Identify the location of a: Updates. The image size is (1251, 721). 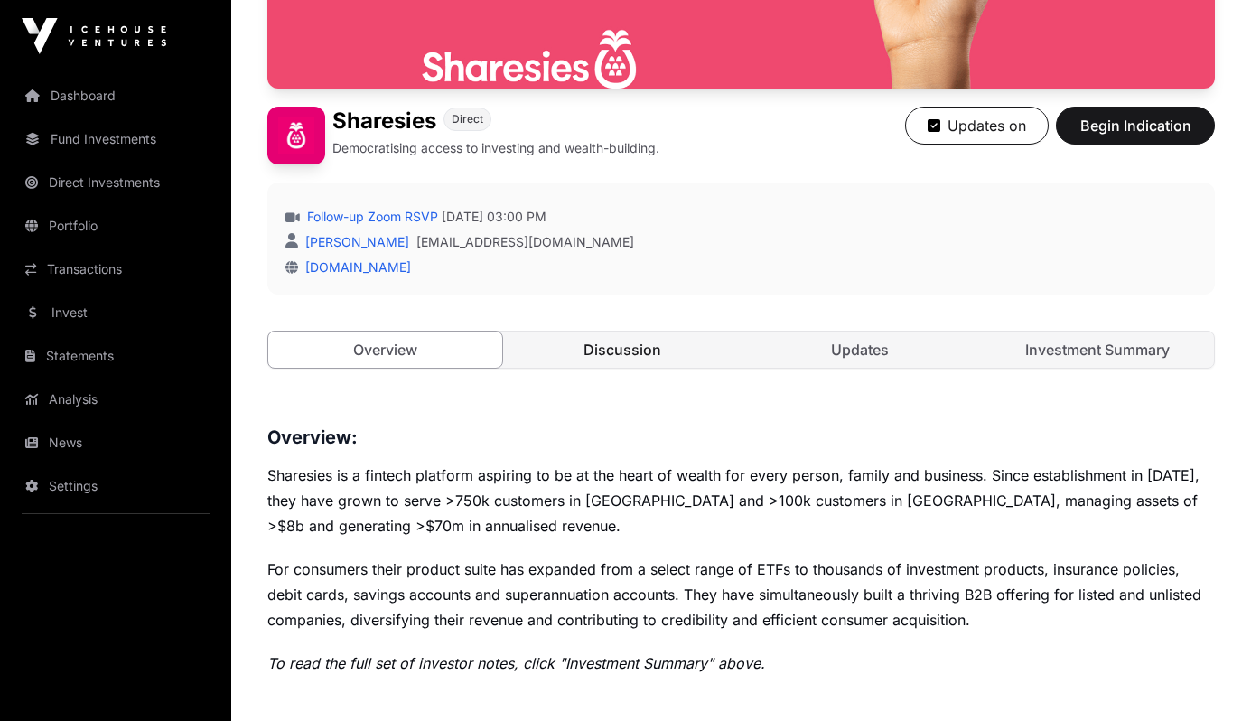
(860, 350).